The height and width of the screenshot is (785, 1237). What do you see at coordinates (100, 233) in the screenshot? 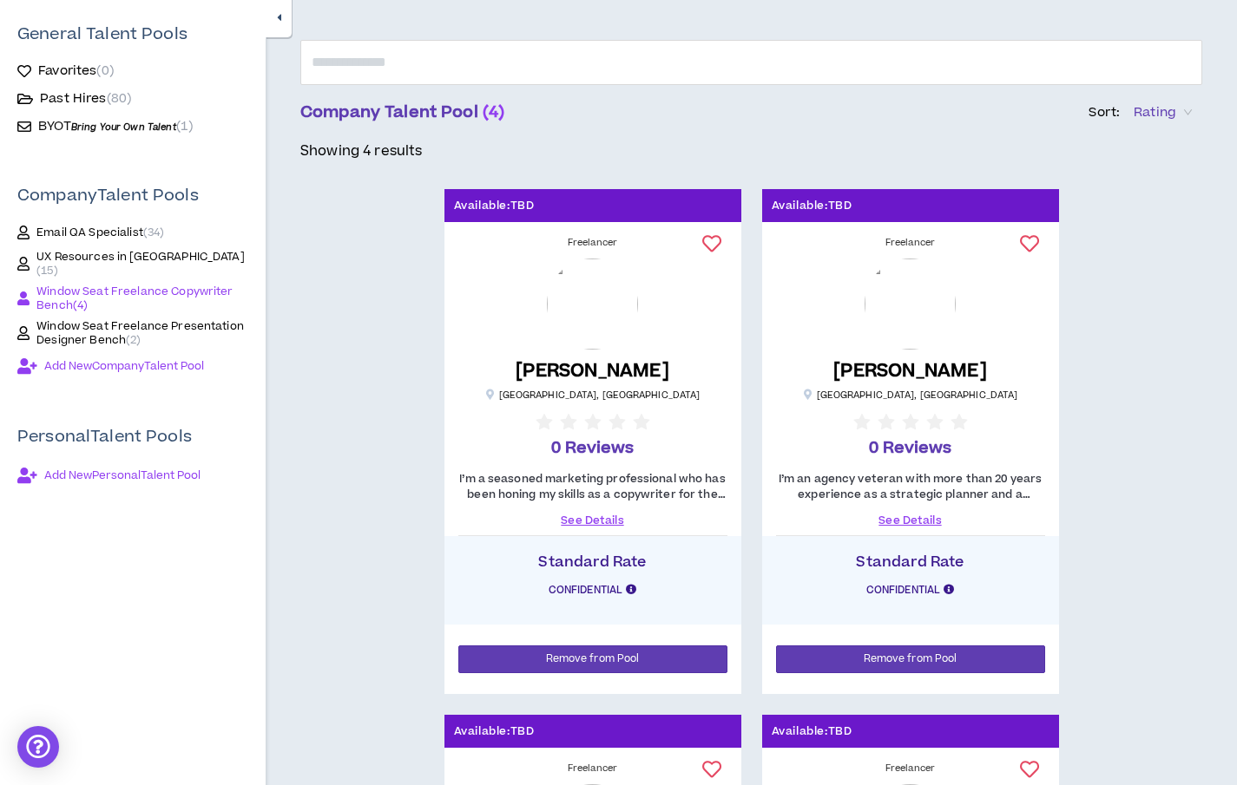
I see `span: Email QA Specialist` at bounding box center [100, 233].